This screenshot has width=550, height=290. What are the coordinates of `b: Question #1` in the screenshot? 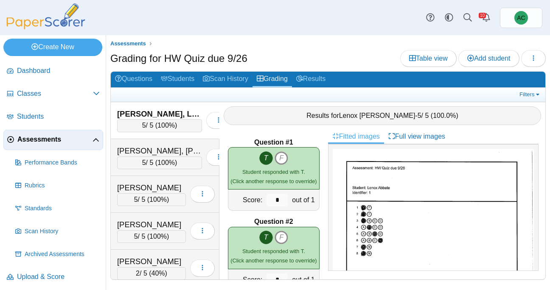 It's located at (274, 143).